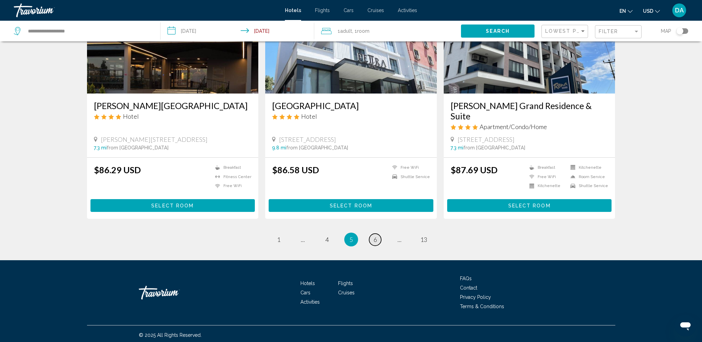  What do you see at coordinates (497, 31) in the screenshot?
I see `button: Search` at bounding box center [497, 31].